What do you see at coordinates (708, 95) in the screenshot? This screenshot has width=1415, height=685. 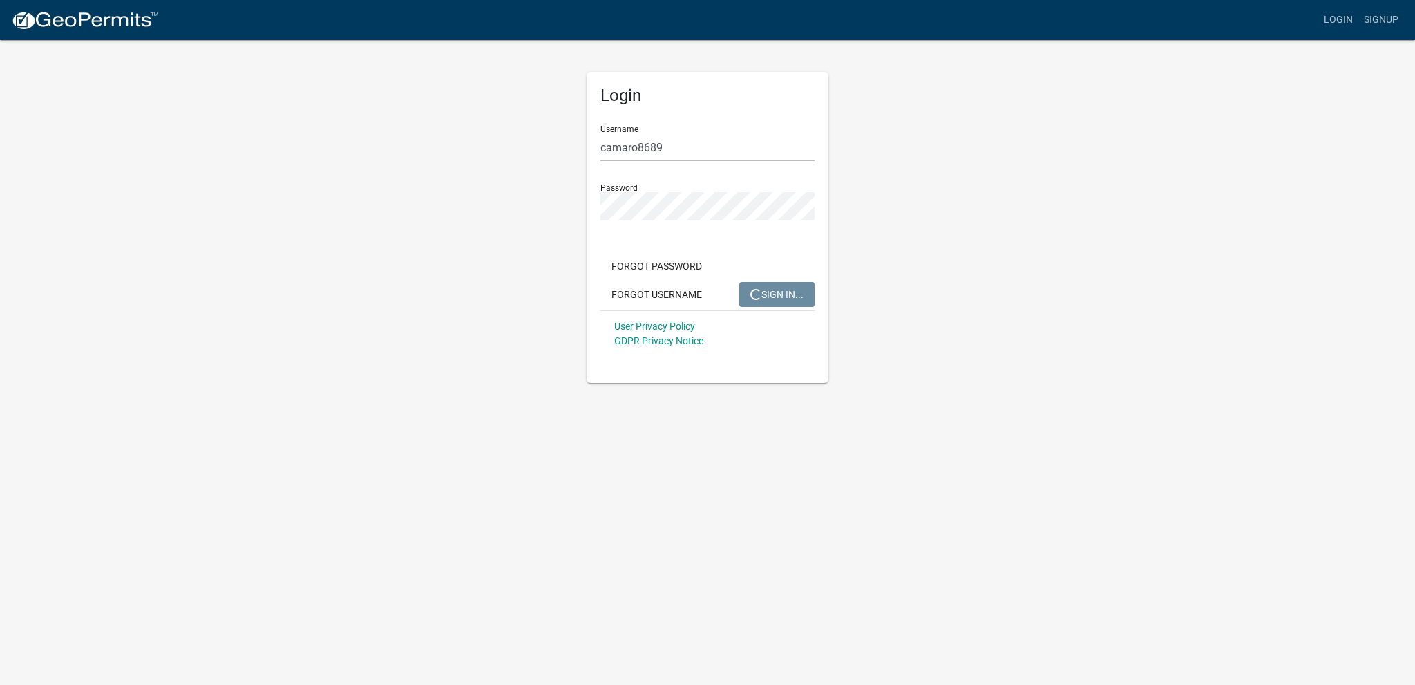 I see `h5: Login` at bounding box center [708, 95].